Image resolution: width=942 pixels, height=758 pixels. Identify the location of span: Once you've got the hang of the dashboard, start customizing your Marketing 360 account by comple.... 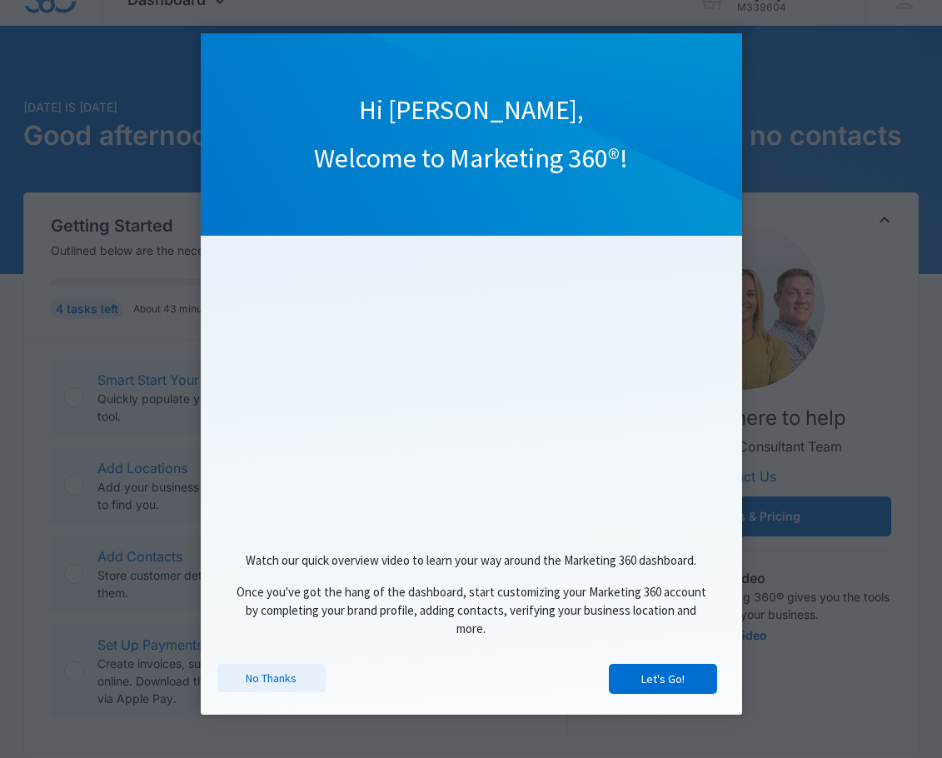
(471, 610).